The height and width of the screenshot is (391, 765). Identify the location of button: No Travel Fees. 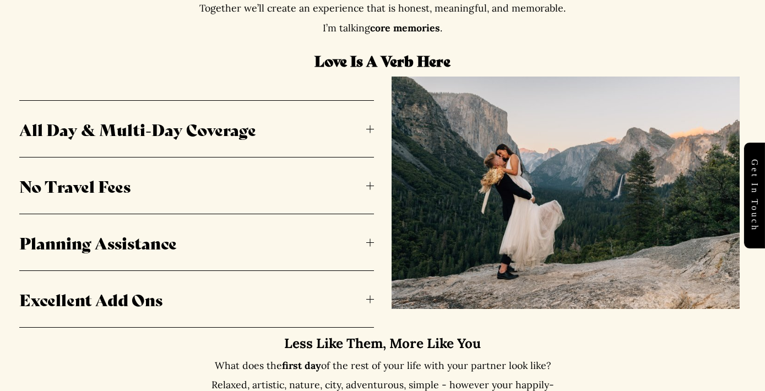
(197, 186).